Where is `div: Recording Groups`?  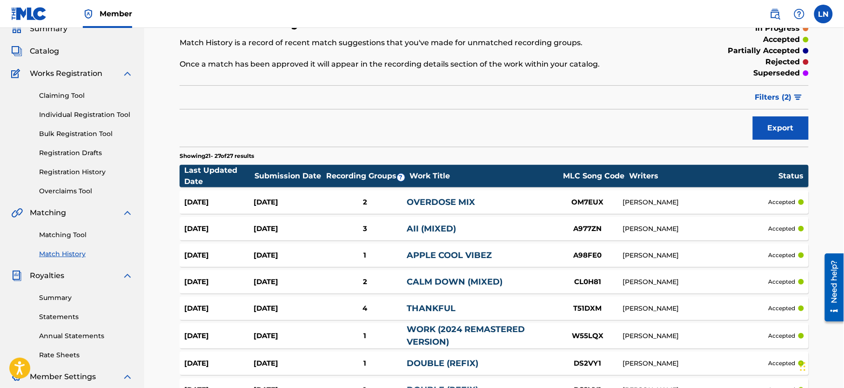
div: Recording Groups is located at coordinates (367, 176).